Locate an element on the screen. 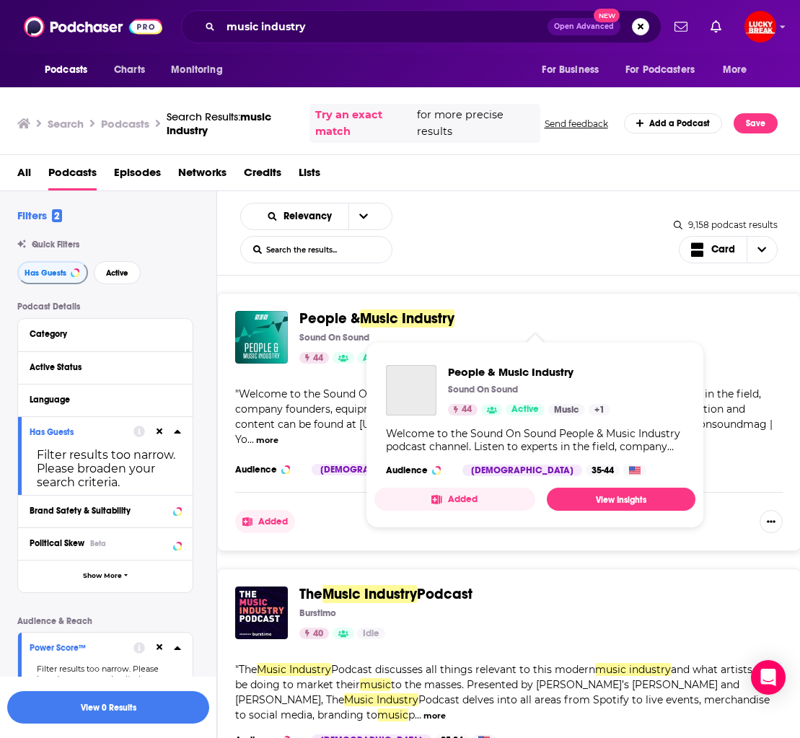 The width and height of the screenshot is (800, 738). a: All is located at coordinates (24, 175).